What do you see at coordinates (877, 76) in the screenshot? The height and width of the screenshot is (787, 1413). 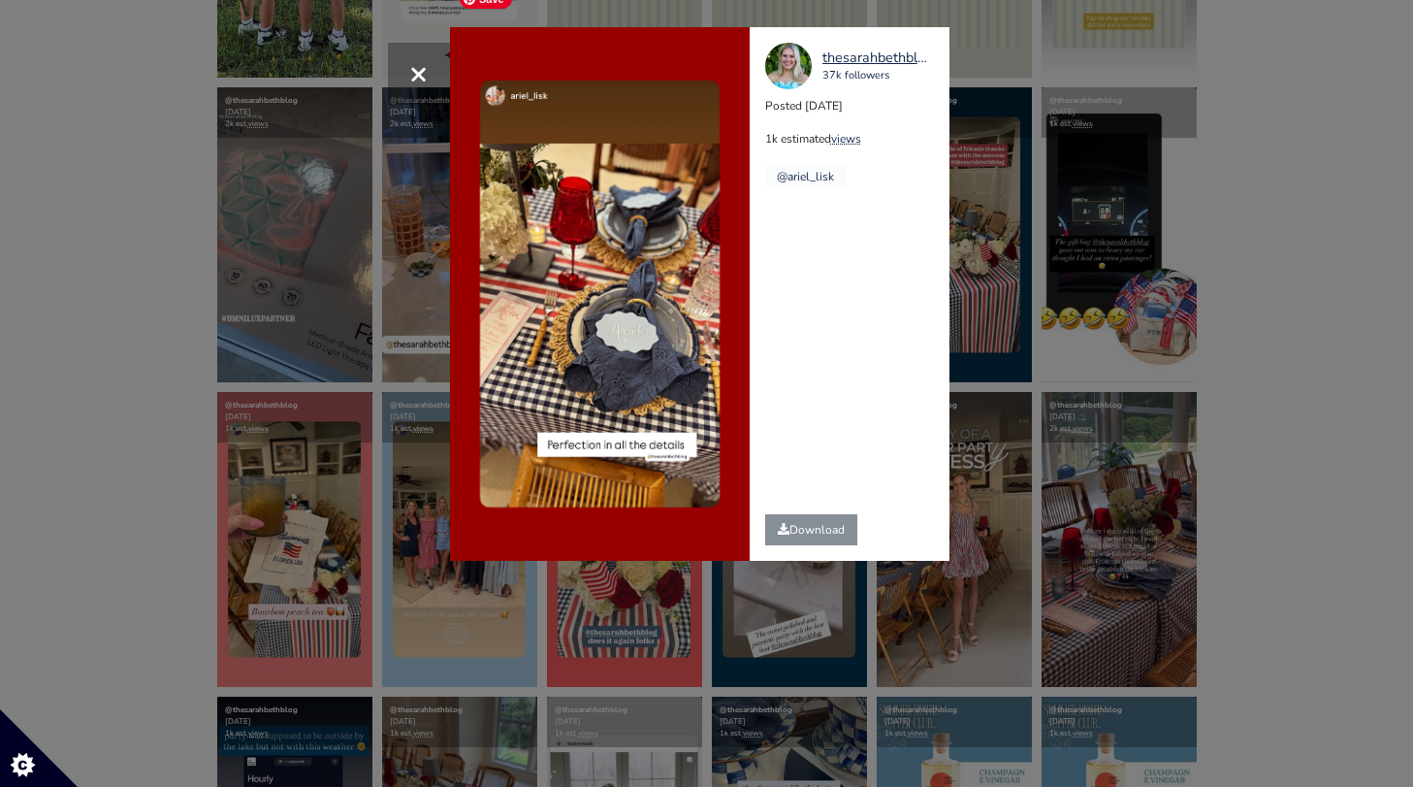 I see `div: 37k followers` at bounding box center [877, 76].